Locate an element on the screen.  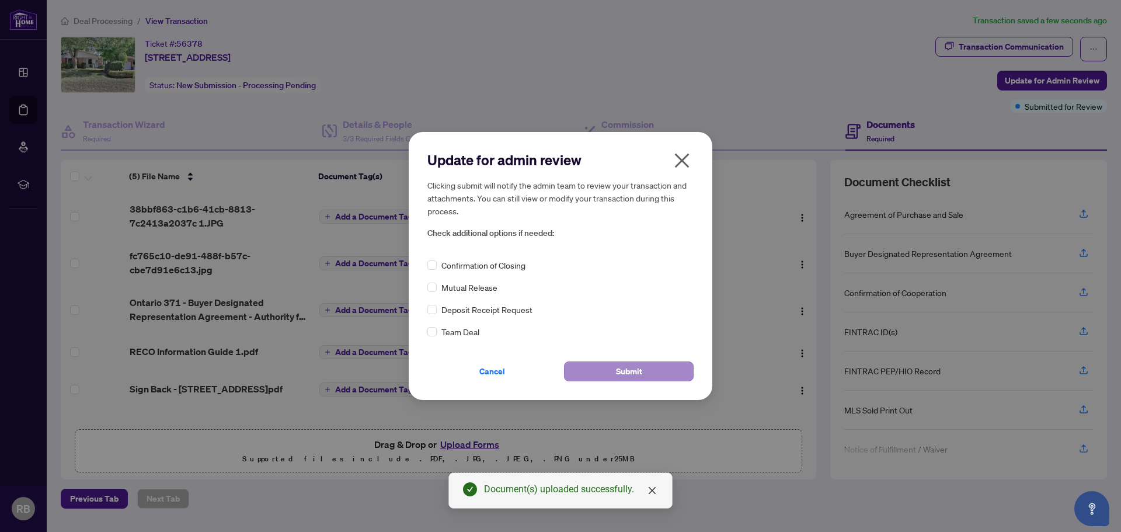
span: Confirmation of Closing is located at coordinates (484, 265).